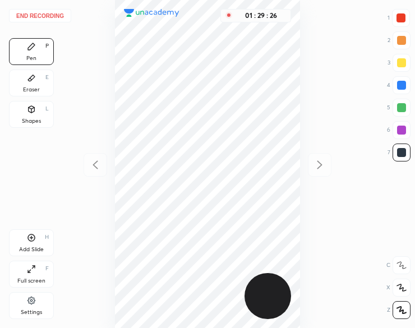 Image resolution: width=415 pixels, height=328 pixels. What do you see at coordinates (47, 237) in the screenshot?
I see `div: H` at bounding box center [47, 237].